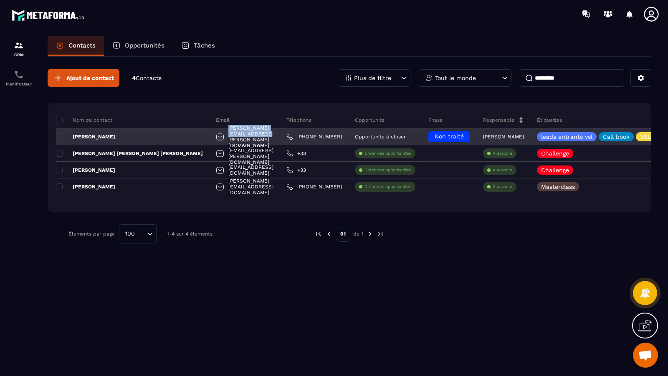 This screenshot has width=668, height=376. Describe the element at coordinates (19, 55) in the screenshot. I see `p: CRM` at that location.